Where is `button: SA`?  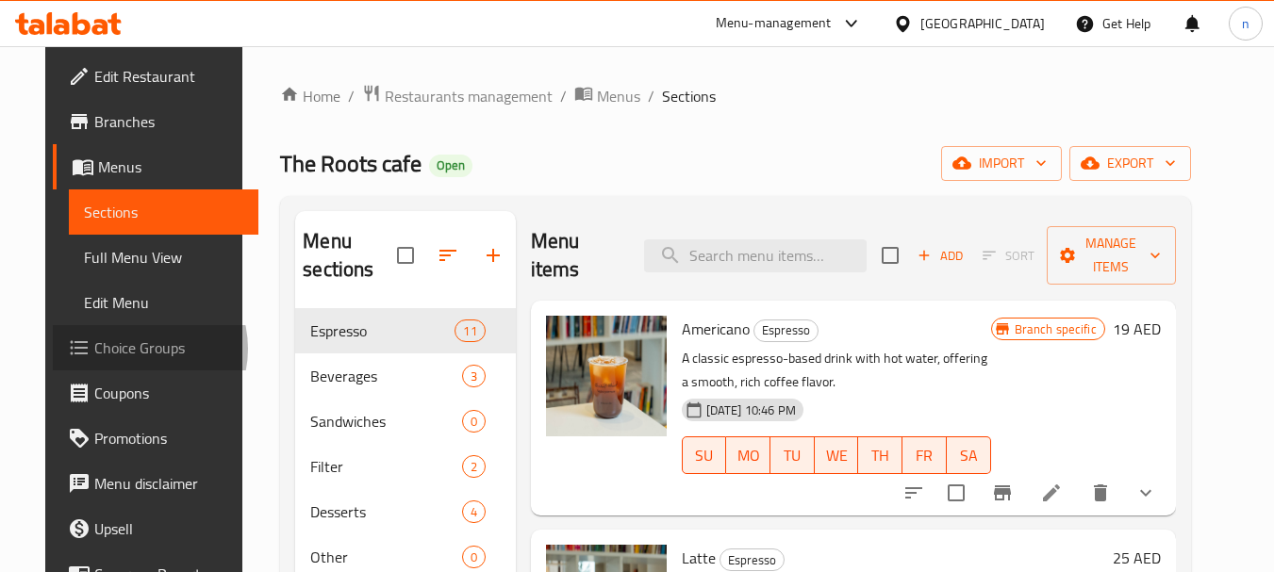
button: SA is located at coordinates (968, 455).